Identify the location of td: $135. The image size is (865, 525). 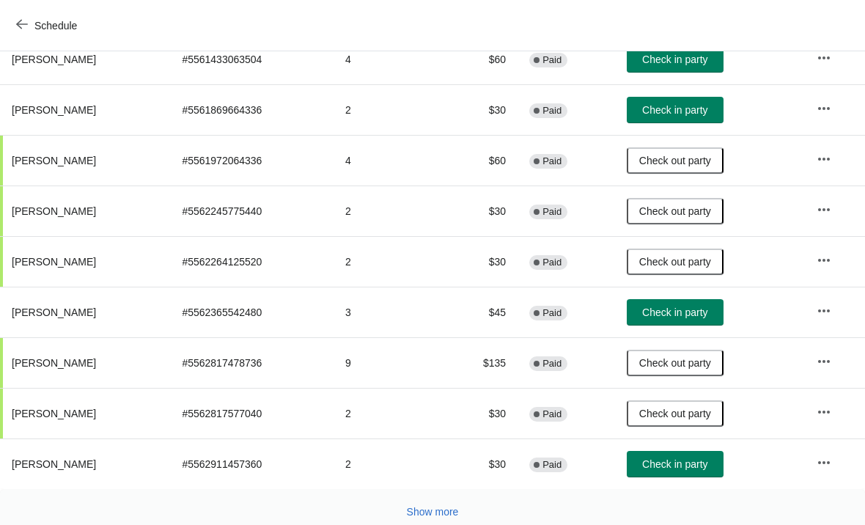
(481, 362).